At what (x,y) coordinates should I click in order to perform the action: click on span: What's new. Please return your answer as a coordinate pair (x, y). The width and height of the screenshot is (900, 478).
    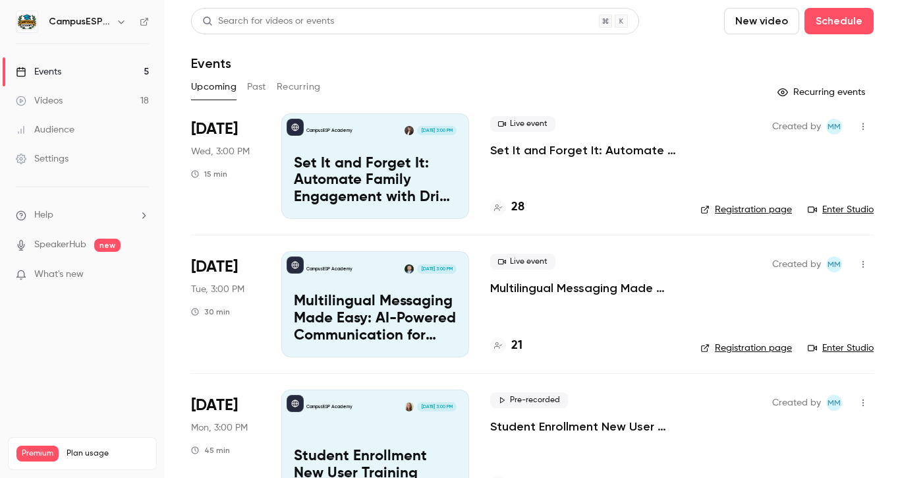
    Looking at the image, I should click on (59, 274).